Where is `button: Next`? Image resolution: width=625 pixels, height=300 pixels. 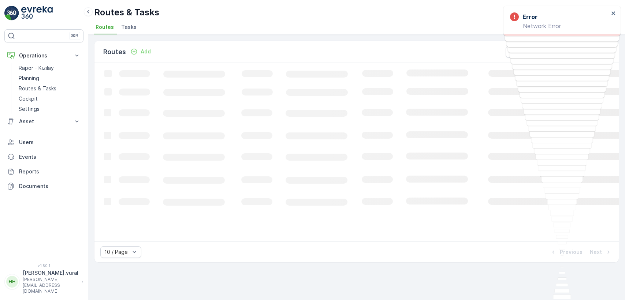
button: Next is located at coordinates (601, 252).